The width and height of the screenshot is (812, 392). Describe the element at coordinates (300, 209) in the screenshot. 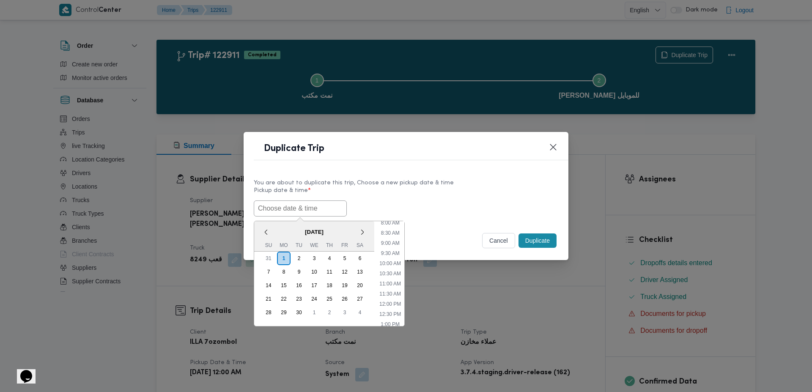

I see `input: Choose date & time` at that location.